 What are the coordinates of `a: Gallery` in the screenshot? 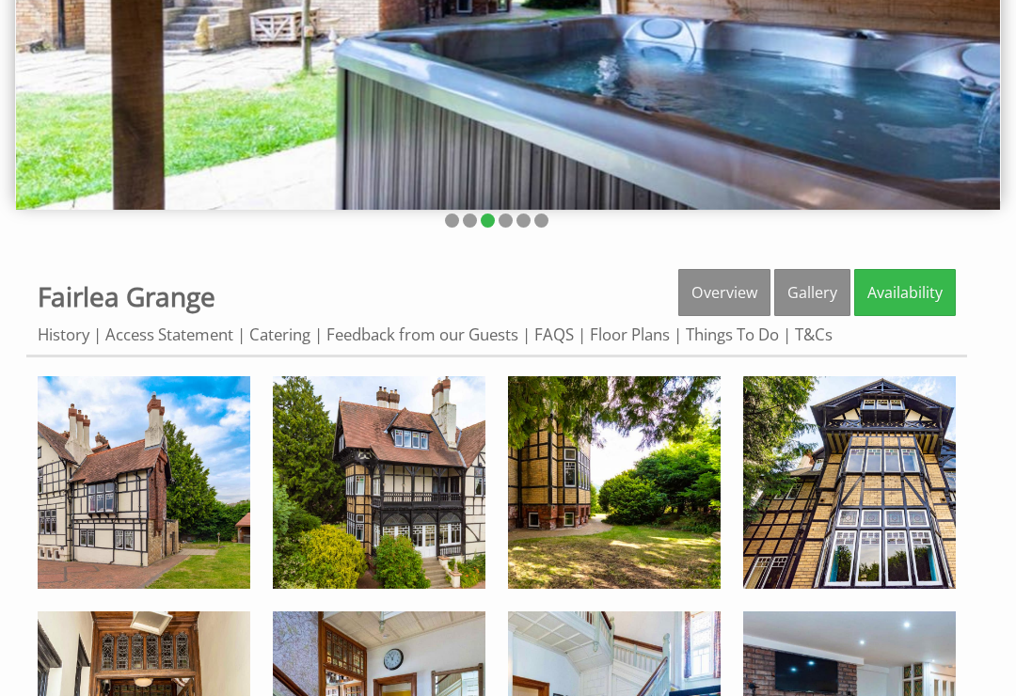 It's located at (812, 293).